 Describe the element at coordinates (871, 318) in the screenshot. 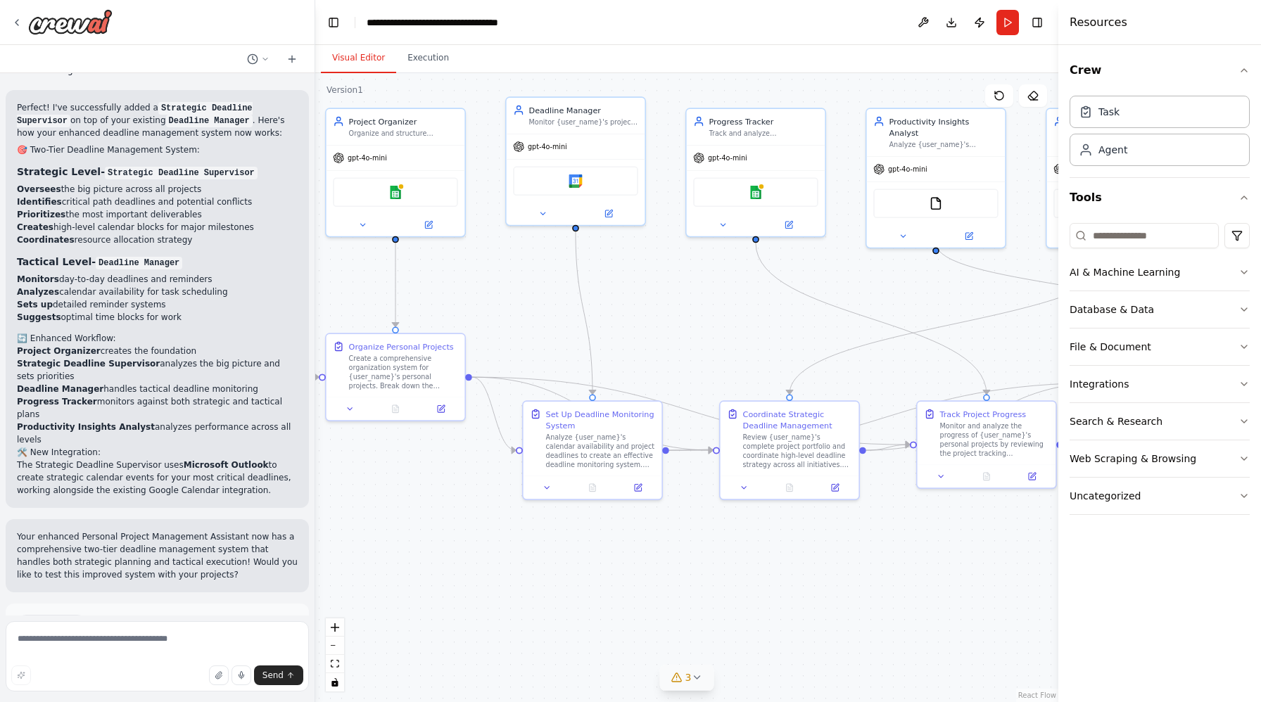

I see `g: Edge from eb63d12d-c508-462e-8fe3-0ef1ef1c411b to 82c01210-2421-461f-a3e1-b7c868792284` at that location.